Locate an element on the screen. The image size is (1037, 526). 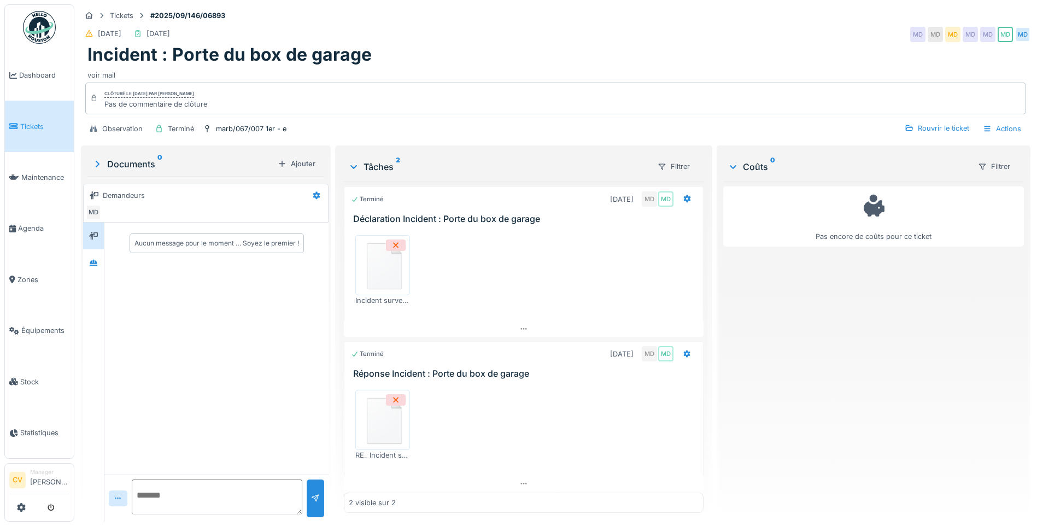
div: Rouvrir le ticket is located at coordinates (937, 128).